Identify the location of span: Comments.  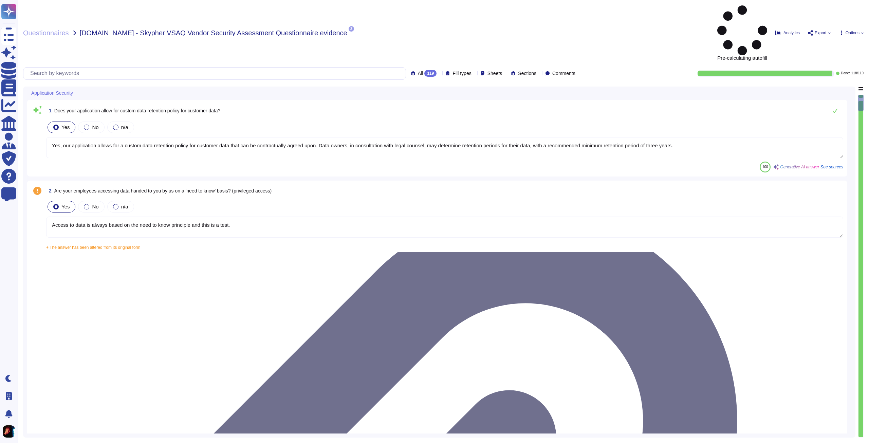
(564, 73).